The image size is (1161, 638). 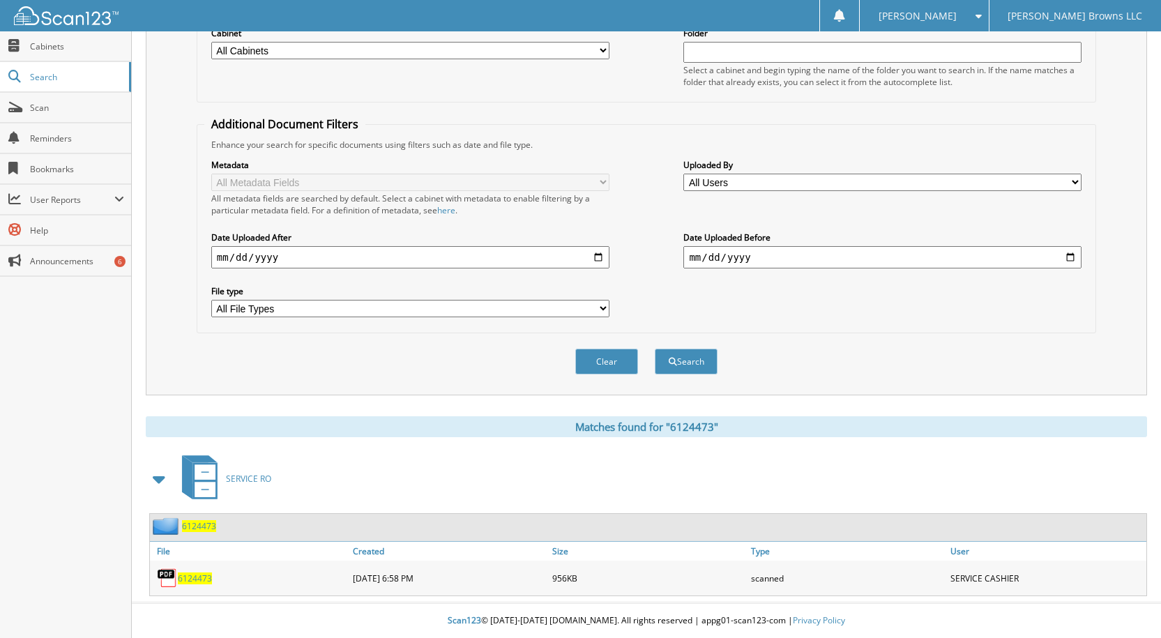 I want to click on a: Created, so click(x=449, y=551).